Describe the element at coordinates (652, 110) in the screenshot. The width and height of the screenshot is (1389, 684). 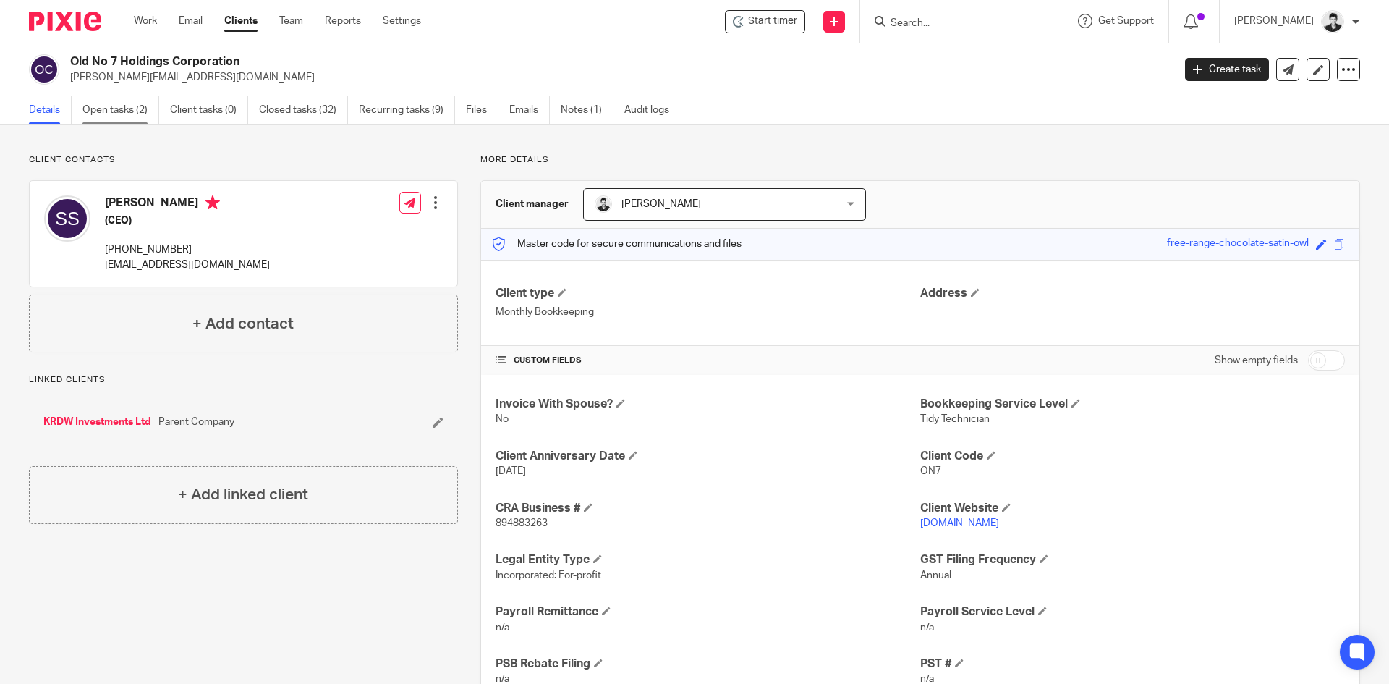
I see `a: Audit logs` at that location.